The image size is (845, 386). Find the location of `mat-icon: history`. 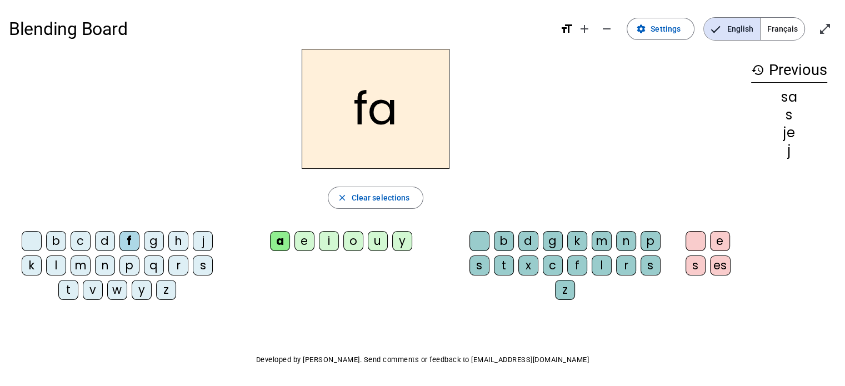

mat-icon: history is located at coordinates (758, 70).